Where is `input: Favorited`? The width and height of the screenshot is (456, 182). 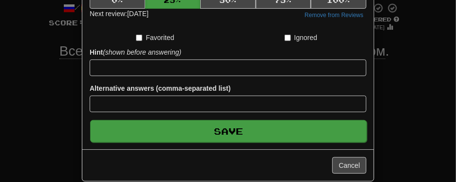
input: Favorited is located at coordinates (139, 38).